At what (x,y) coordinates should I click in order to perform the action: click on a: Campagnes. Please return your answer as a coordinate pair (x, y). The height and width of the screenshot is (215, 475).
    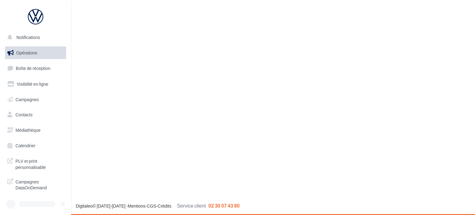
    Looking at the image, I should click on (36, 100).